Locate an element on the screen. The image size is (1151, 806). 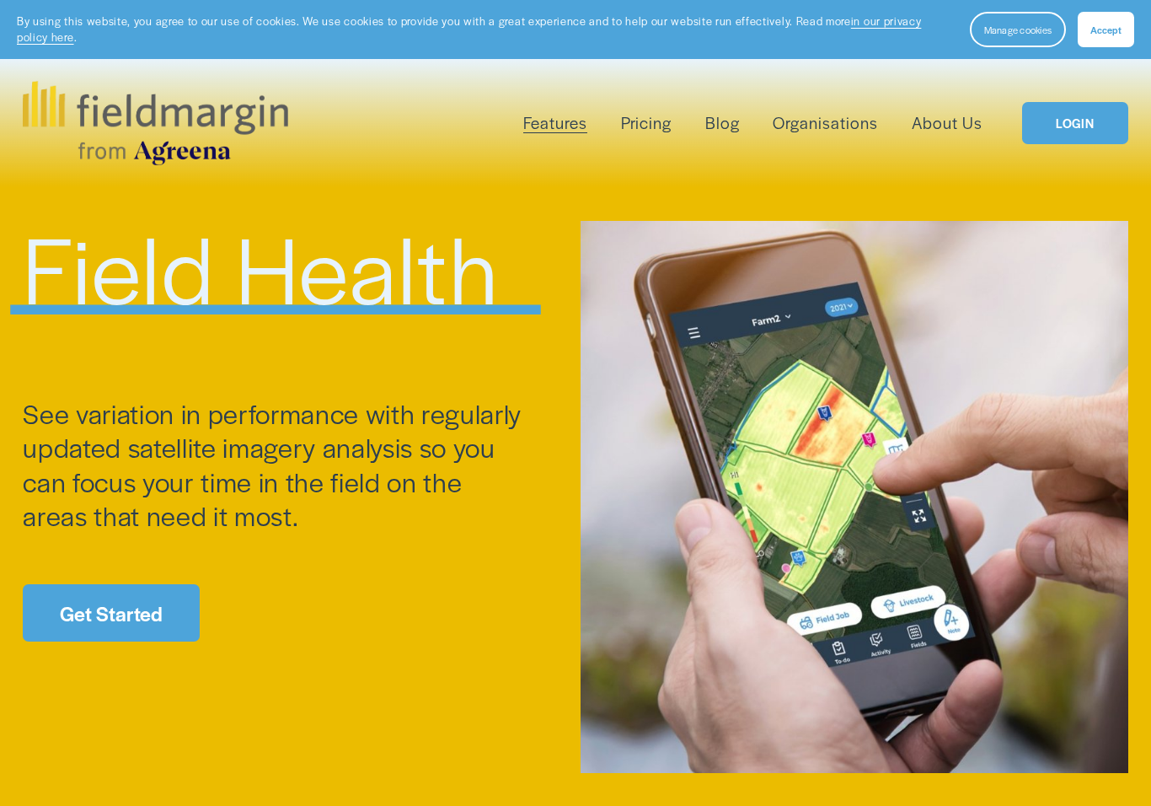
a: in our privacy policy here is located at coordinates (469, 29).